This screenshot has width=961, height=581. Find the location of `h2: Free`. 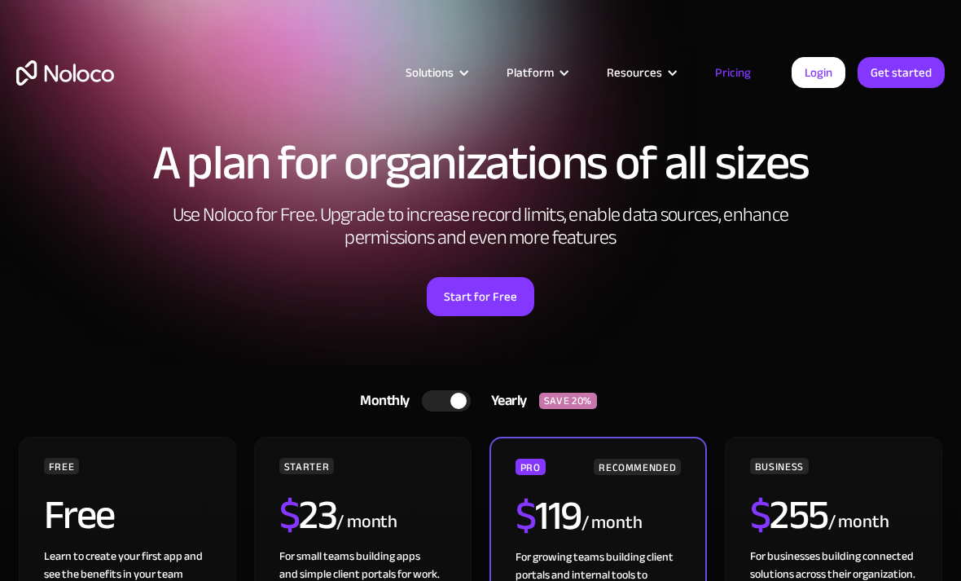

h2: Free is located at coordinates (79, 515).